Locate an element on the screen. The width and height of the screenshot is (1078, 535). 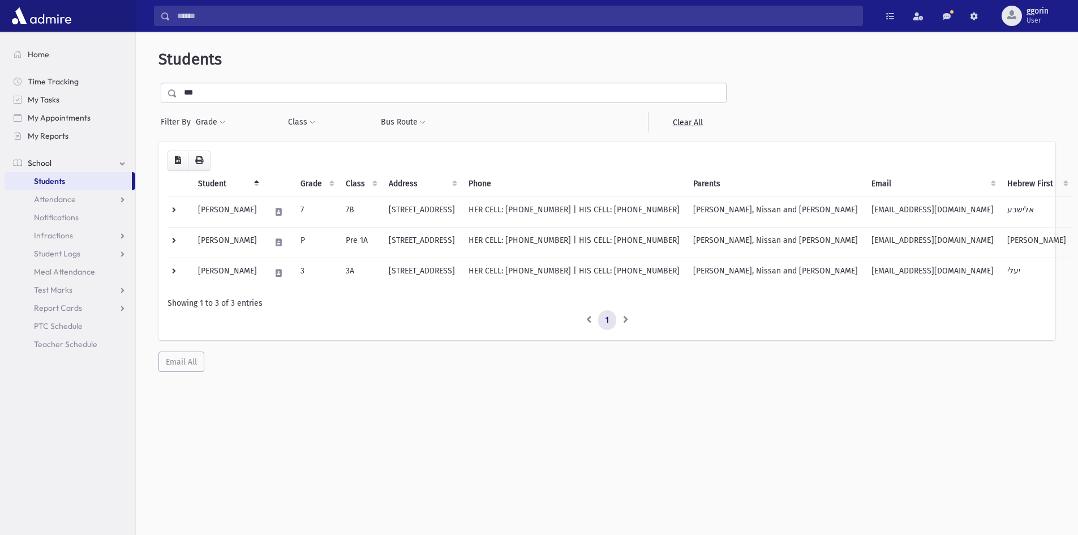
a: Test Marks is located at coordinates (70, 290).